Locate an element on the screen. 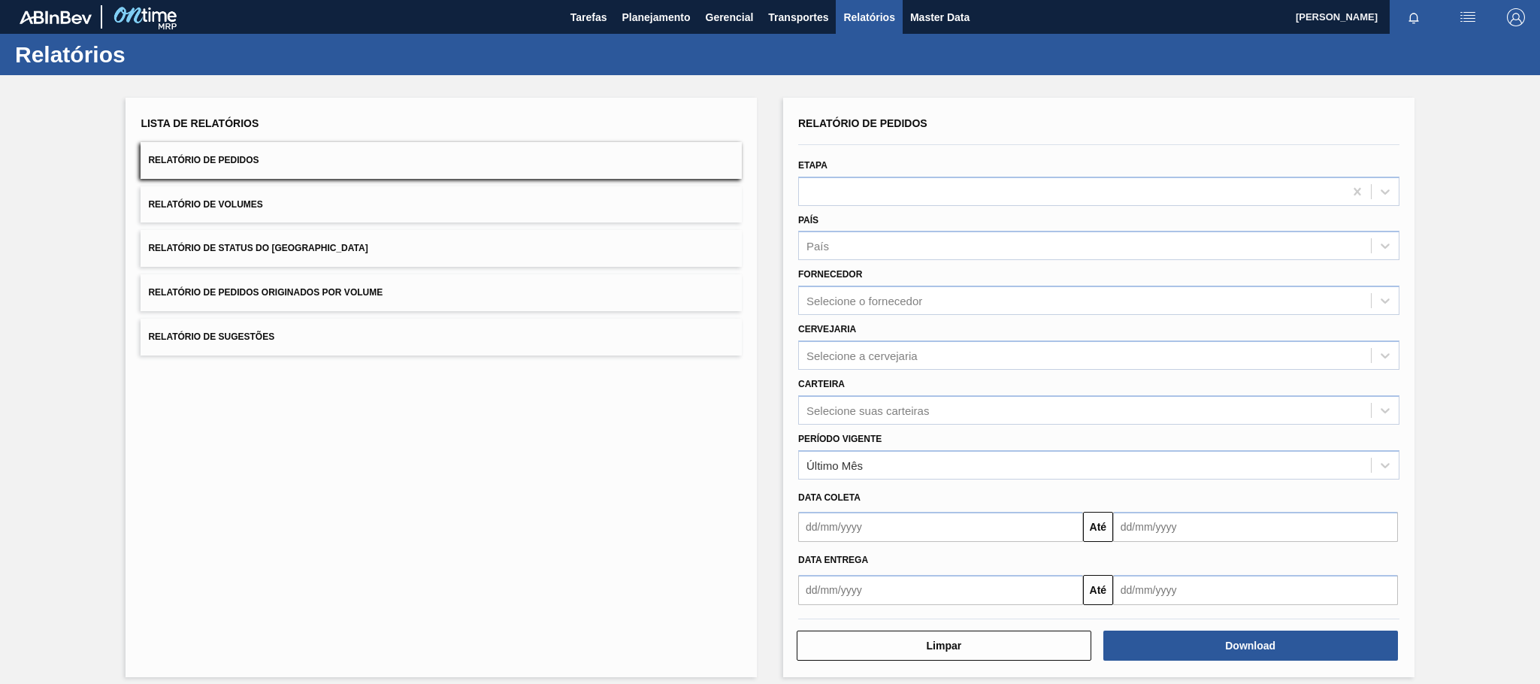  label: Cervejaria is located at coordinates (827, 329).